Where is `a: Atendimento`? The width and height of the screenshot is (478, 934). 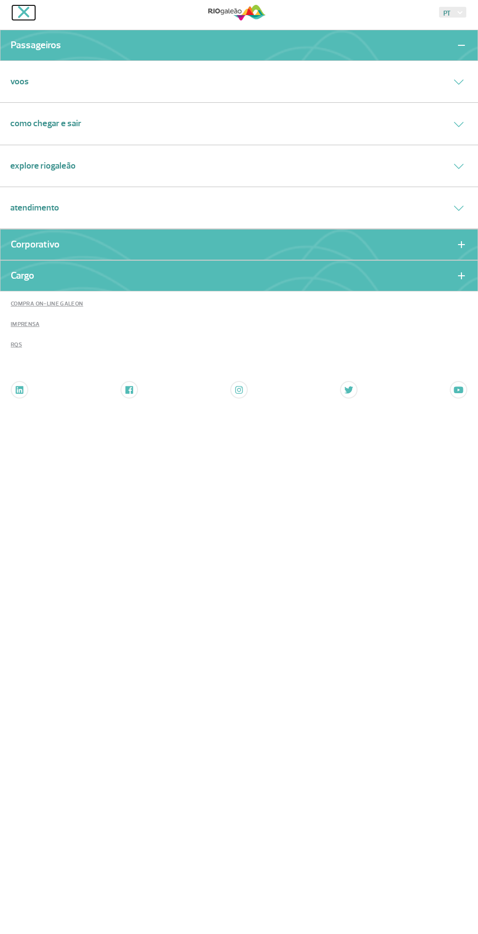
a: Atendimento is located at coordinates (35, 208).